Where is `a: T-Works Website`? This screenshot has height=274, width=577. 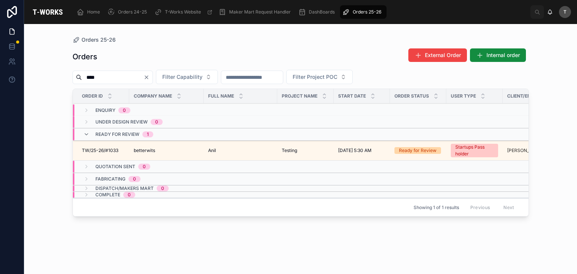 a: T-Works Website is located at coordinates (184, 12).